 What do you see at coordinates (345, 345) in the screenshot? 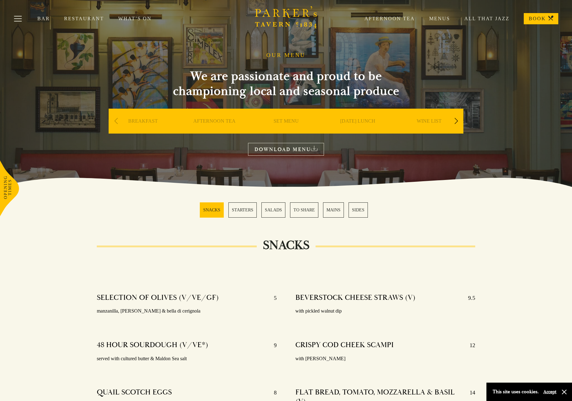
I see `h4: CRISPY COD CHEEK SCAMPI` at bounding box center [345, 345].